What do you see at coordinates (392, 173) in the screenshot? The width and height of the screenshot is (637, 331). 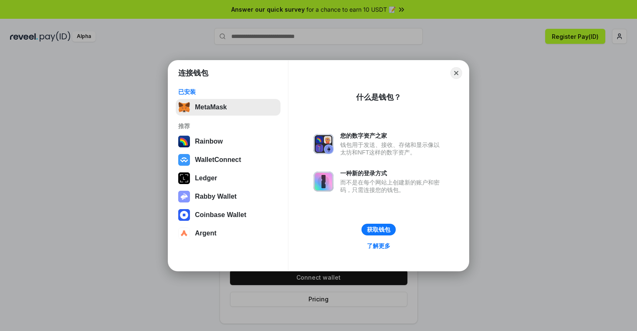 I see `div: 一种新的登录方式` at bounding box center [392, 173].